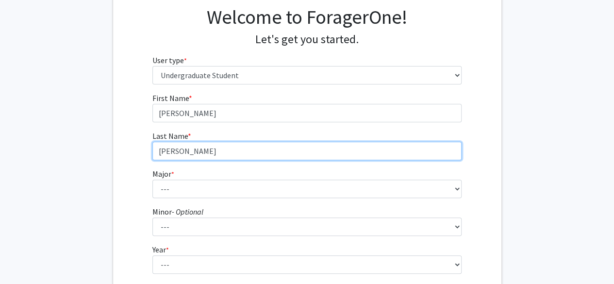  I want to click on label: Minor, so click(178, 212).